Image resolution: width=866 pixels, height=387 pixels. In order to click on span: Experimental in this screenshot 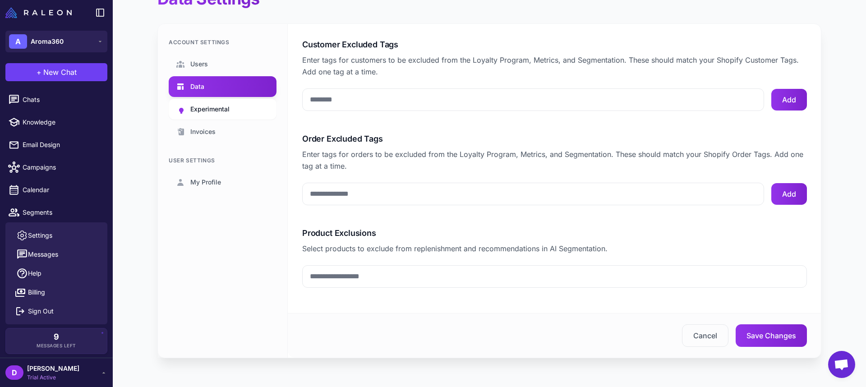, I will do `click(210, 109)`.